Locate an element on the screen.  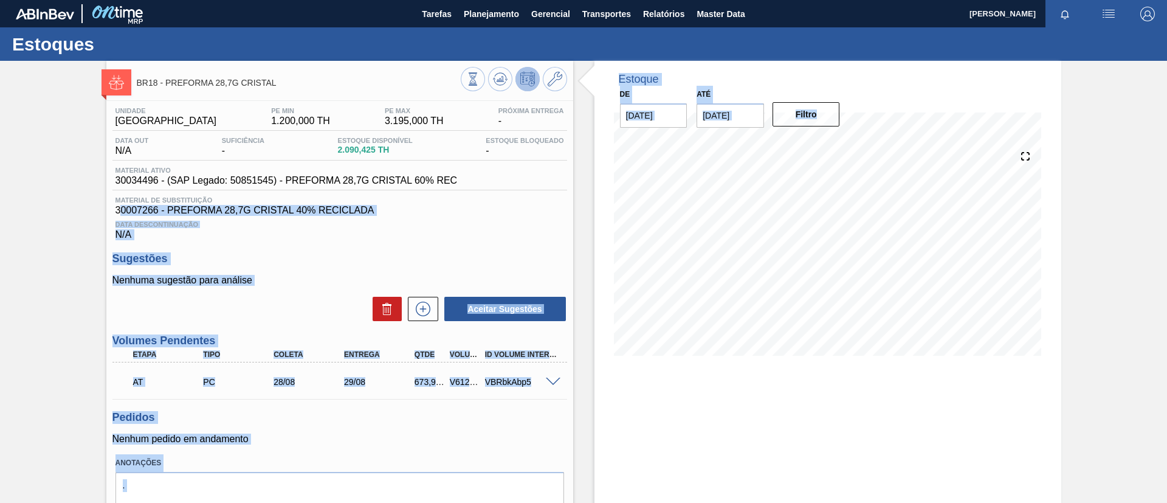
div: Qtde is located at coordinates (430, 354).